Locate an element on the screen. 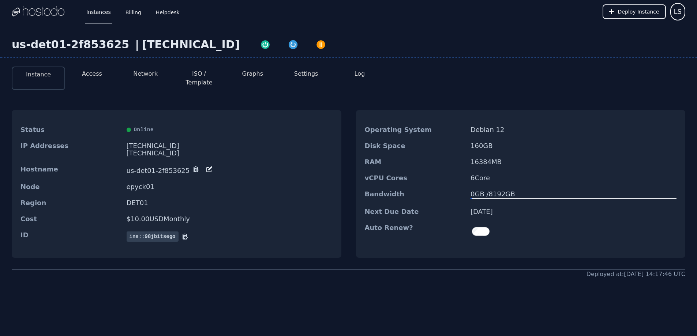 This screenshot has width=697, height=336. img: Restart is located at coordinates (293, 45).